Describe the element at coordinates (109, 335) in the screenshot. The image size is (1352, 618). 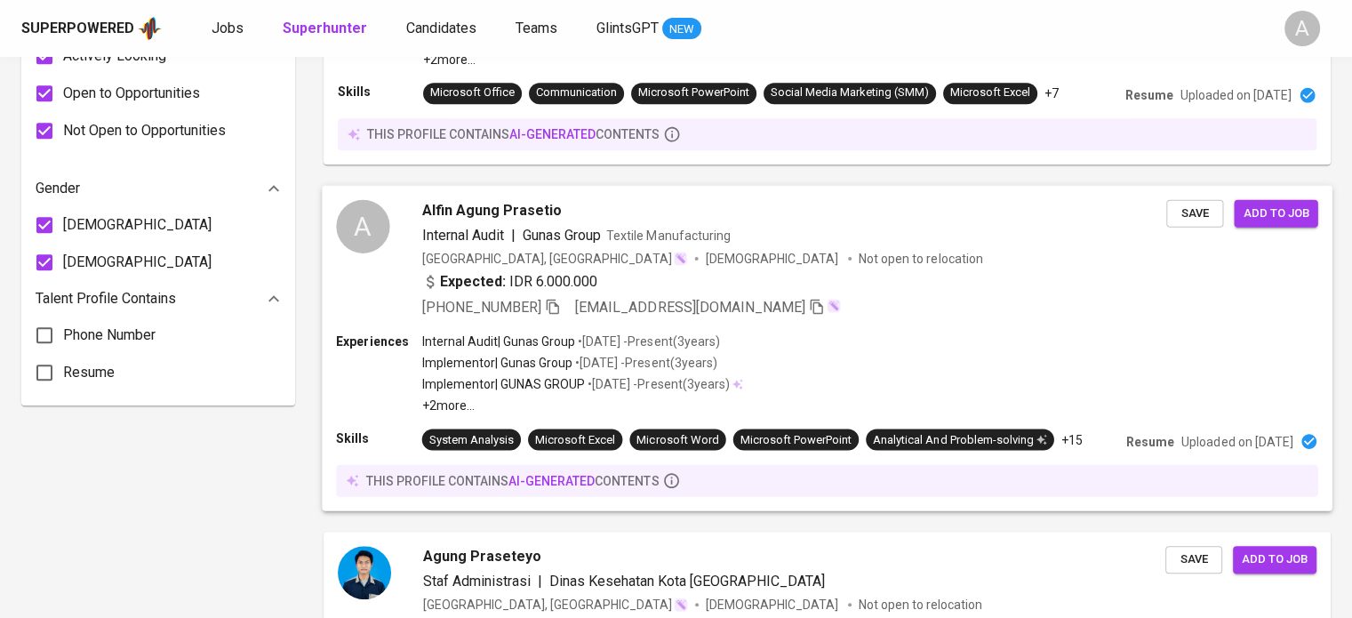
I see `span: Phone Number` at that location.